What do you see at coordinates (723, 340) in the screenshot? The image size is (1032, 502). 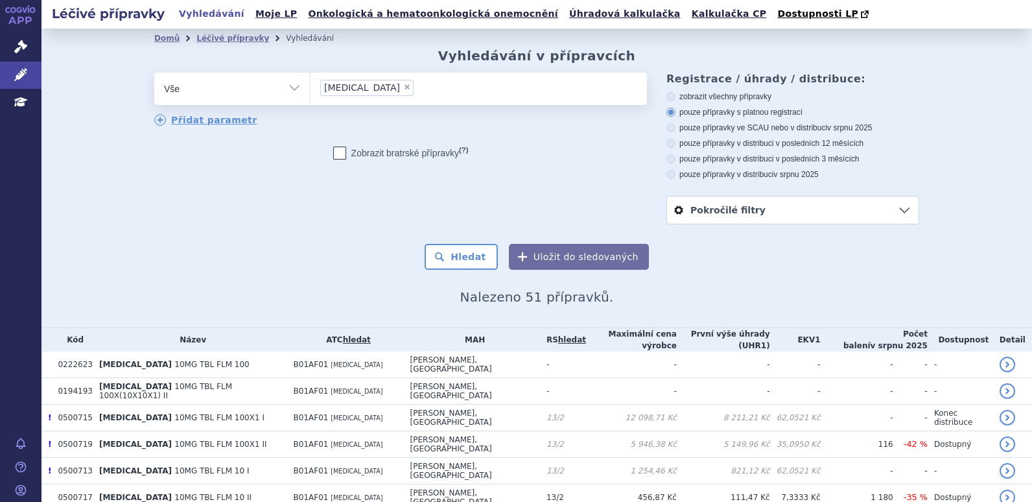 I see `th: První výše úhrady (UHR1)` at bounding box center [723, 340].